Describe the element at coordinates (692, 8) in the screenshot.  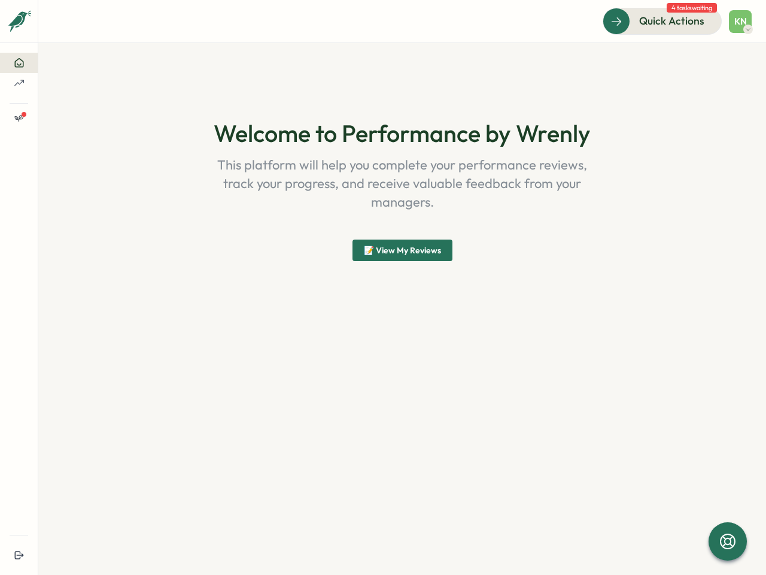
I see `span: 4 tasks waiting` at that location.